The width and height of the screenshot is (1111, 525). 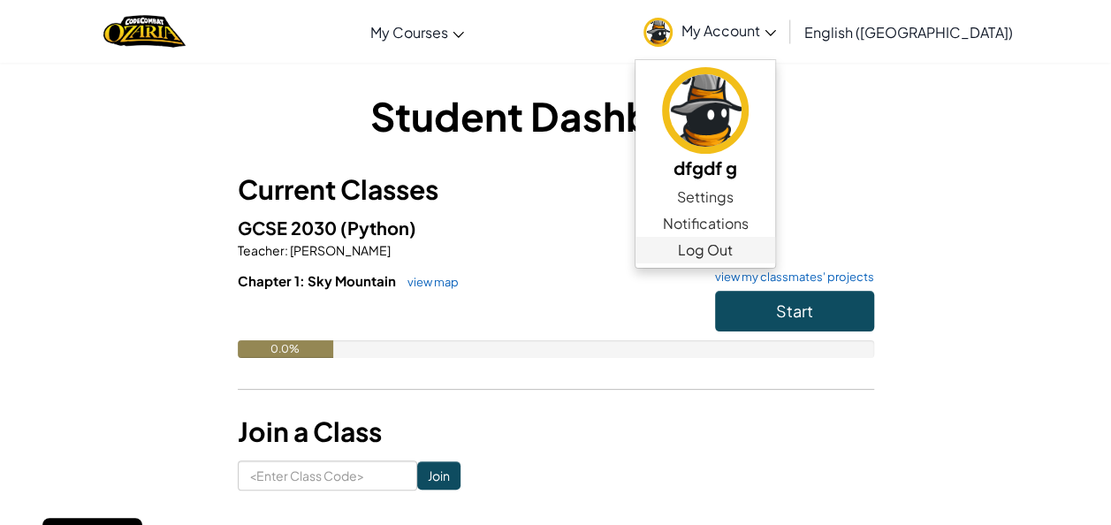 I want to click on a: My Account, so click(x=710, y=31).